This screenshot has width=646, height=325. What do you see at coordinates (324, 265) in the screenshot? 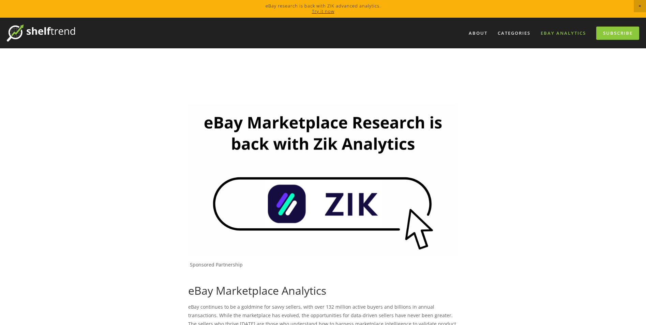
I see `p: Sponsored Partnership` at bounding box center [324, 265].